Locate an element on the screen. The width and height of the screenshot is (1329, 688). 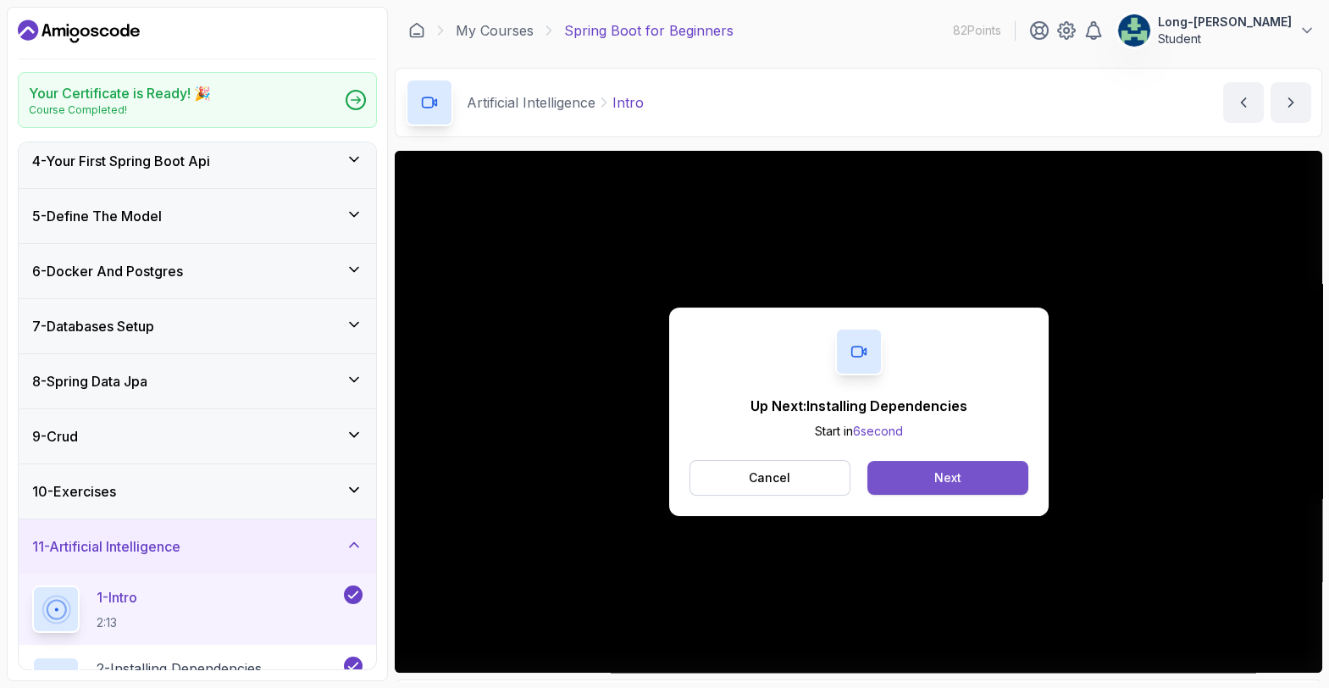
button: 9-Crud is located at coordinates (197, 436).